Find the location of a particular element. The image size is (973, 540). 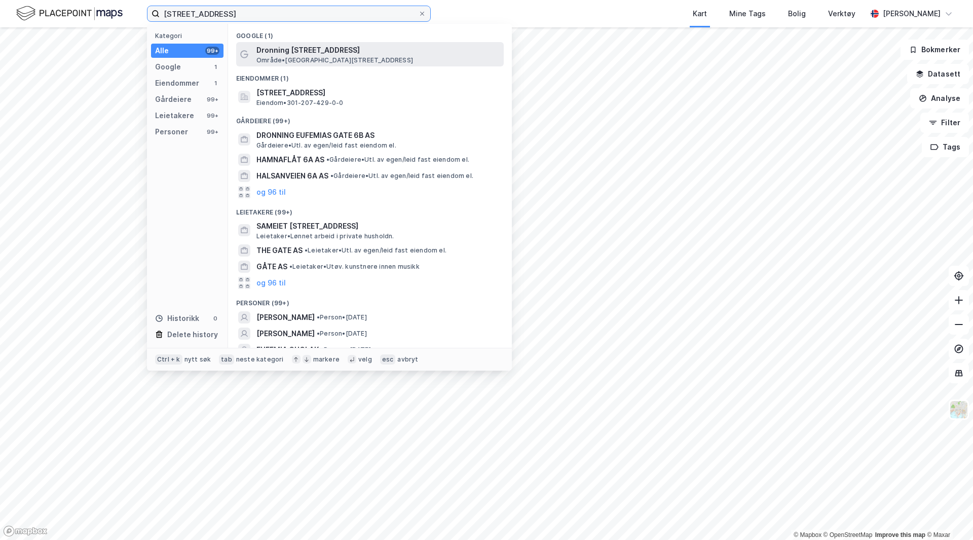

div: markere is located at coordinates (326, 359).